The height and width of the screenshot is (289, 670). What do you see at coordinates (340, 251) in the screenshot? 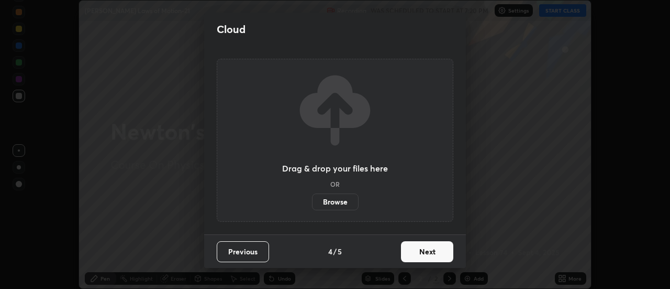
I see `h4: 5` at bounding box center [340, 251].